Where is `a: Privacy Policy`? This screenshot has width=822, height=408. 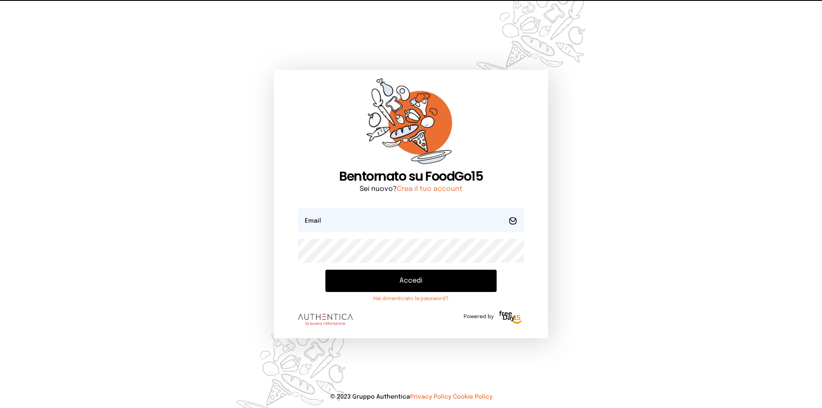
a: Privacy Policy is located at coordinates (431, 397).